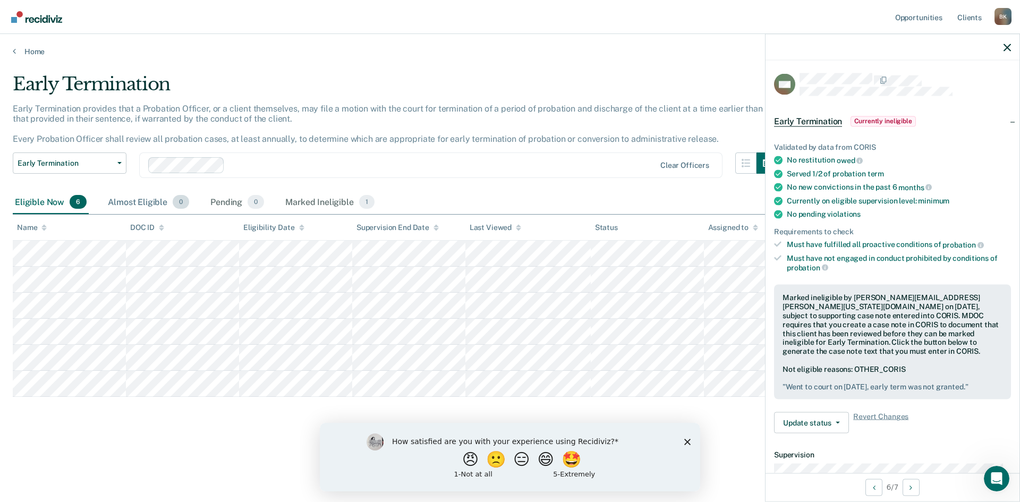 The height and width of the screenshot is (502, 1020). Describe the element at coordinates (892, 231) in the screenshot. I see `div: Requirements to check` at that location.